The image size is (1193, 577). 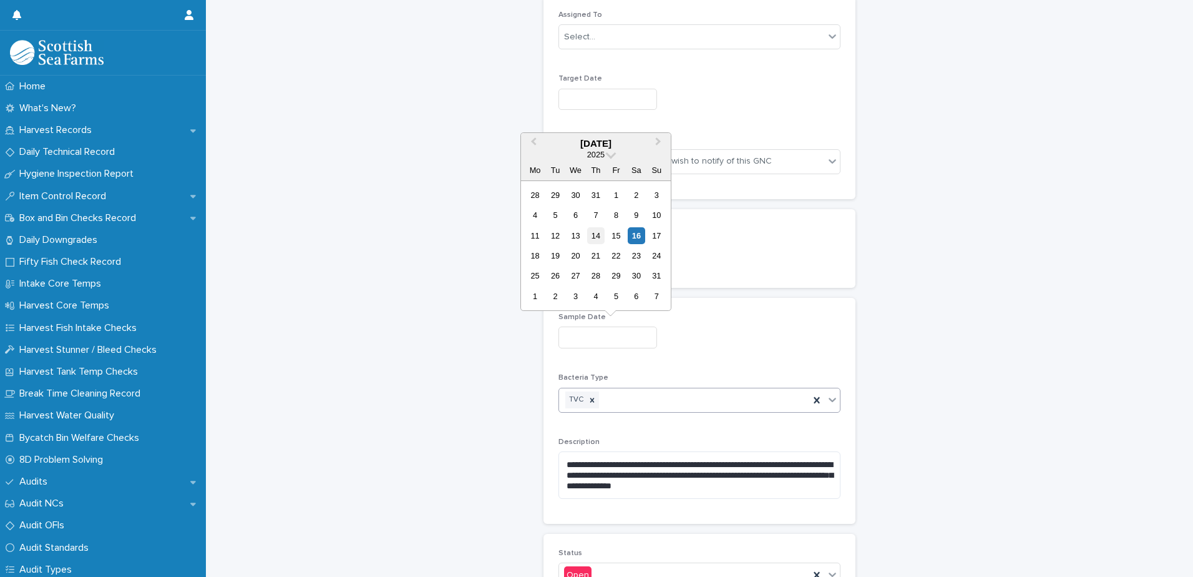 I want to click on div: Choose Monday, 1 September 2025, so click(x=535, y=296).